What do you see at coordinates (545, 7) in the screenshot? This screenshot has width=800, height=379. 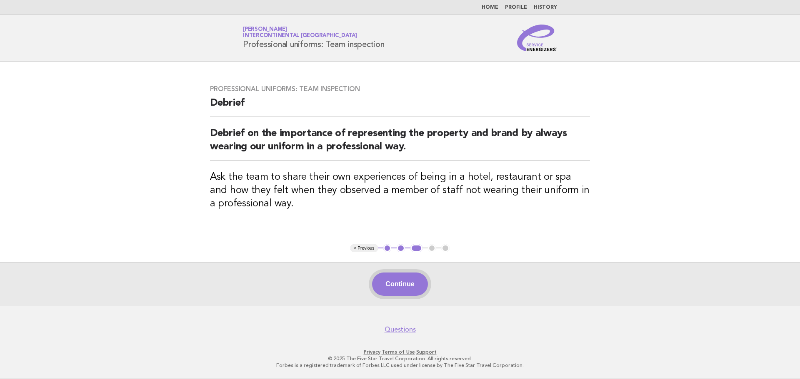 I see `a: History` at bounding box center [545, 7].